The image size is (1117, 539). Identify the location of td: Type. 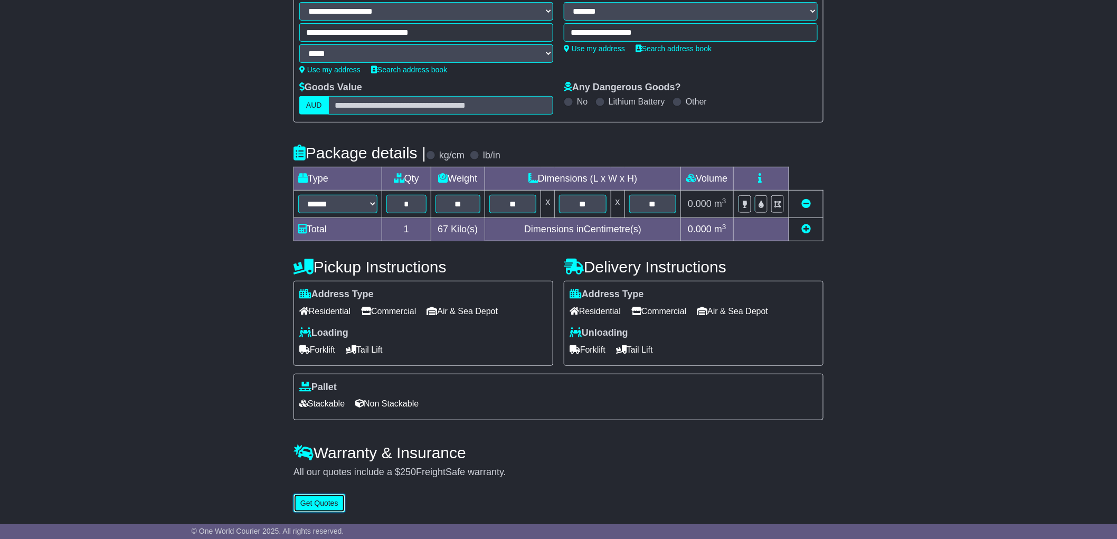
(338, 179).